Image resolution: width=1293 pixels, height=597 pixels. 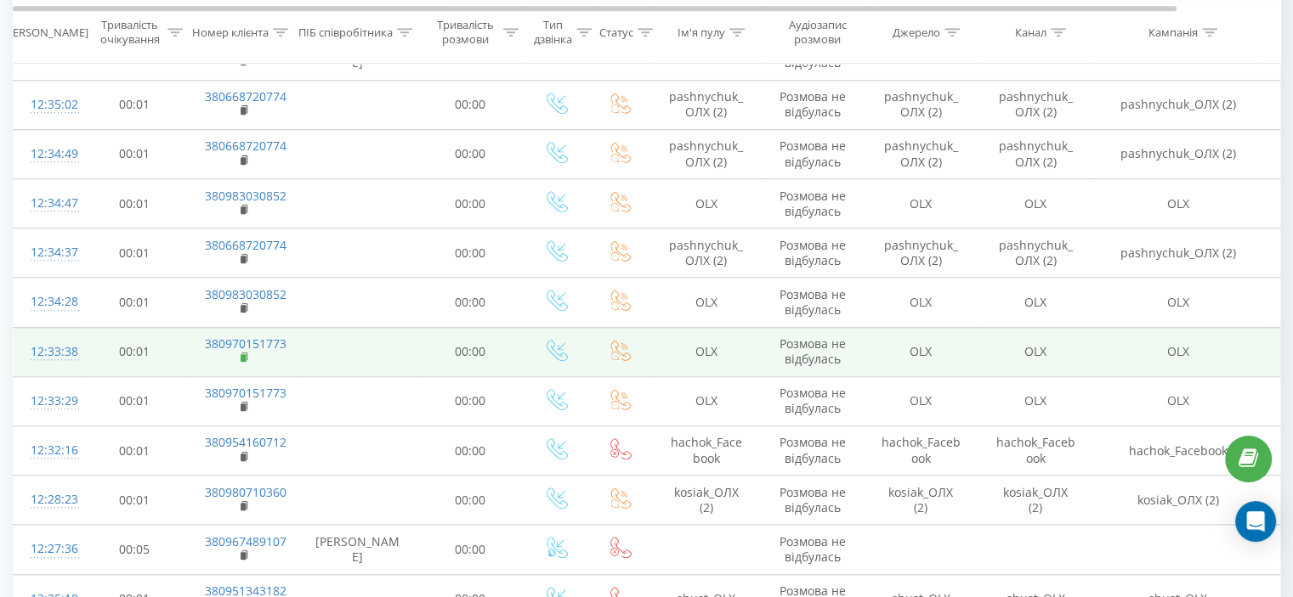 What do you see at coordinates (48, 500) in the screenshot?
I see `div: 12:28:23` at bounding box center [48, 500].